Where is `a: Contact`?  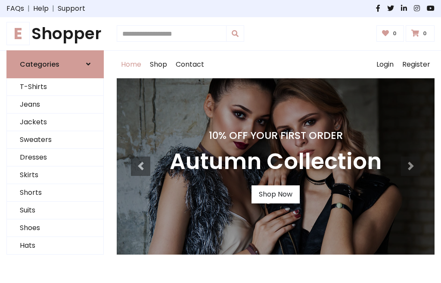
a: Contact is located at coordinates (190, 65).